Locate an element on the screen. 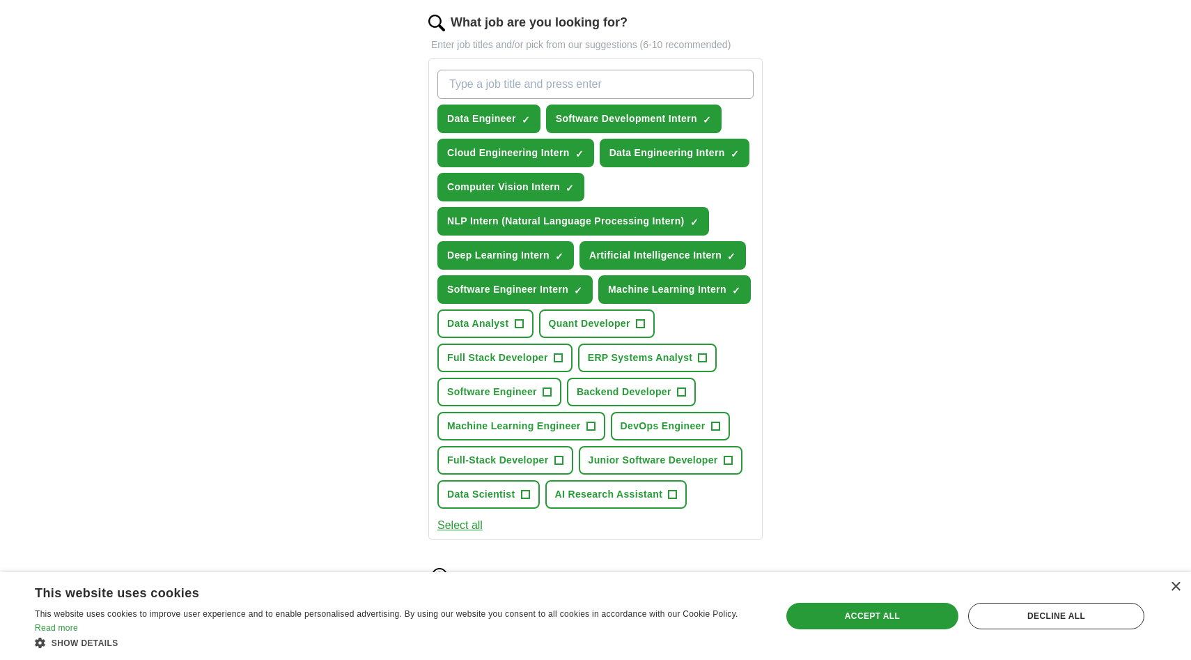 Image resolution: width=1191 pixels, height=660 pixels. div: Decline all is located at coordinates (1056, 616).